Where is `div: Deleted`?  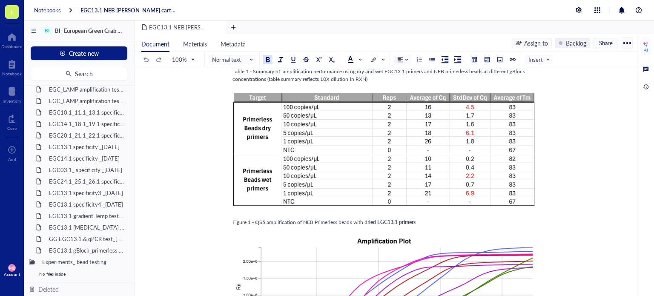 div: Deleted is located at coordinates (49, 289).